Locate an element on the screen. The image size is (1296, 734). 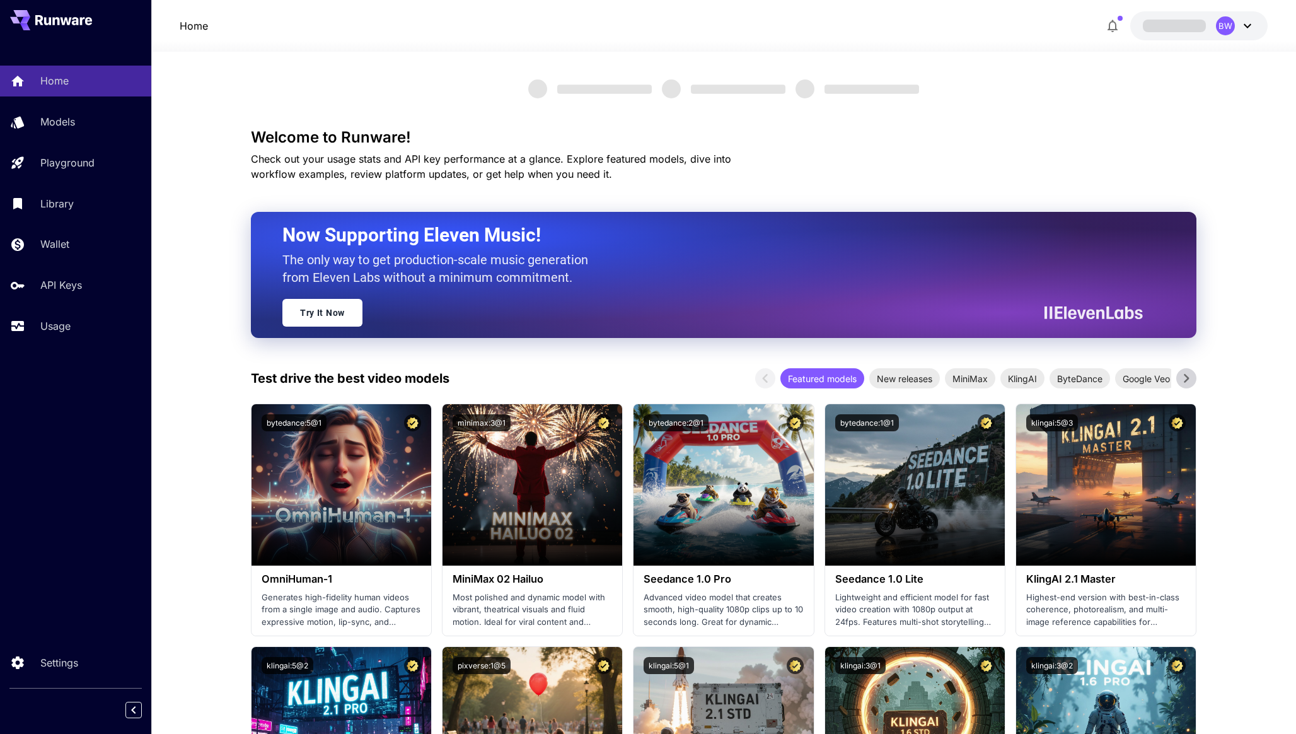
button: klingai:3@1 is located at coordinates (861, 665).